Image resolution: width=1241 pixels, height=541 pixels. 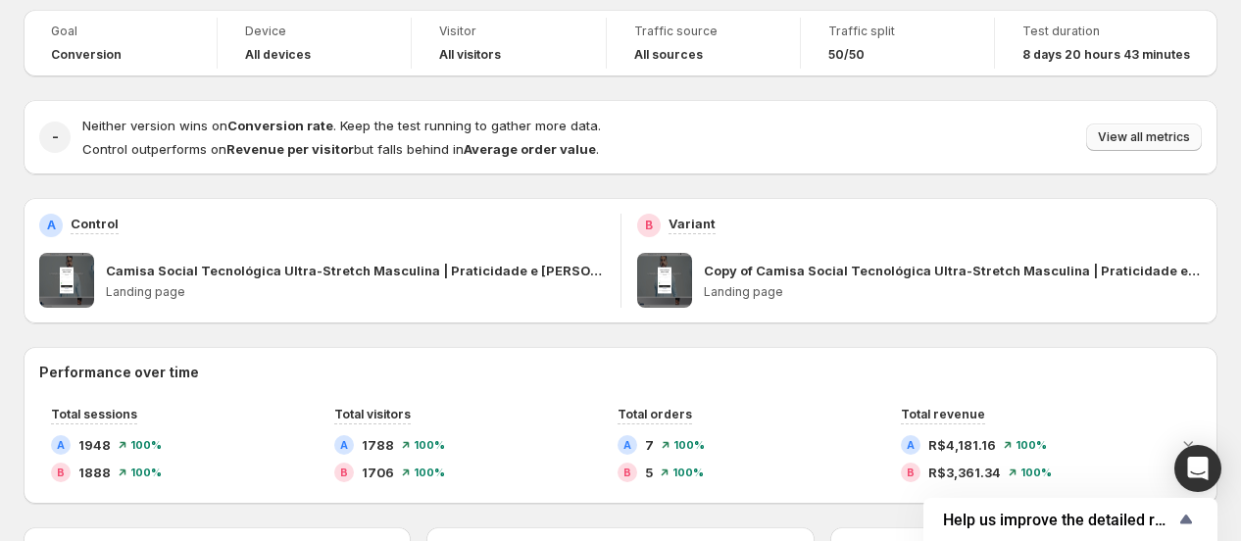 What do you see at coordinates (1144, 137) in the screenshot?
I see `button: View all metrics` at bounding box center [1144, 137].